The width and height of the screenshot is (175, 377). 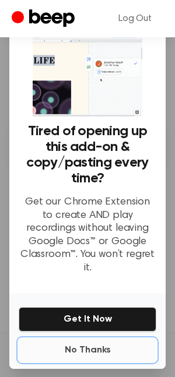 What do you see at coordinates (87, 235) in the screenshot?
I see `p: Get our Chrome Extension to create AND play recordings without leaving Google Docs™ or Google Cla...` at bounding box center [87, 235].